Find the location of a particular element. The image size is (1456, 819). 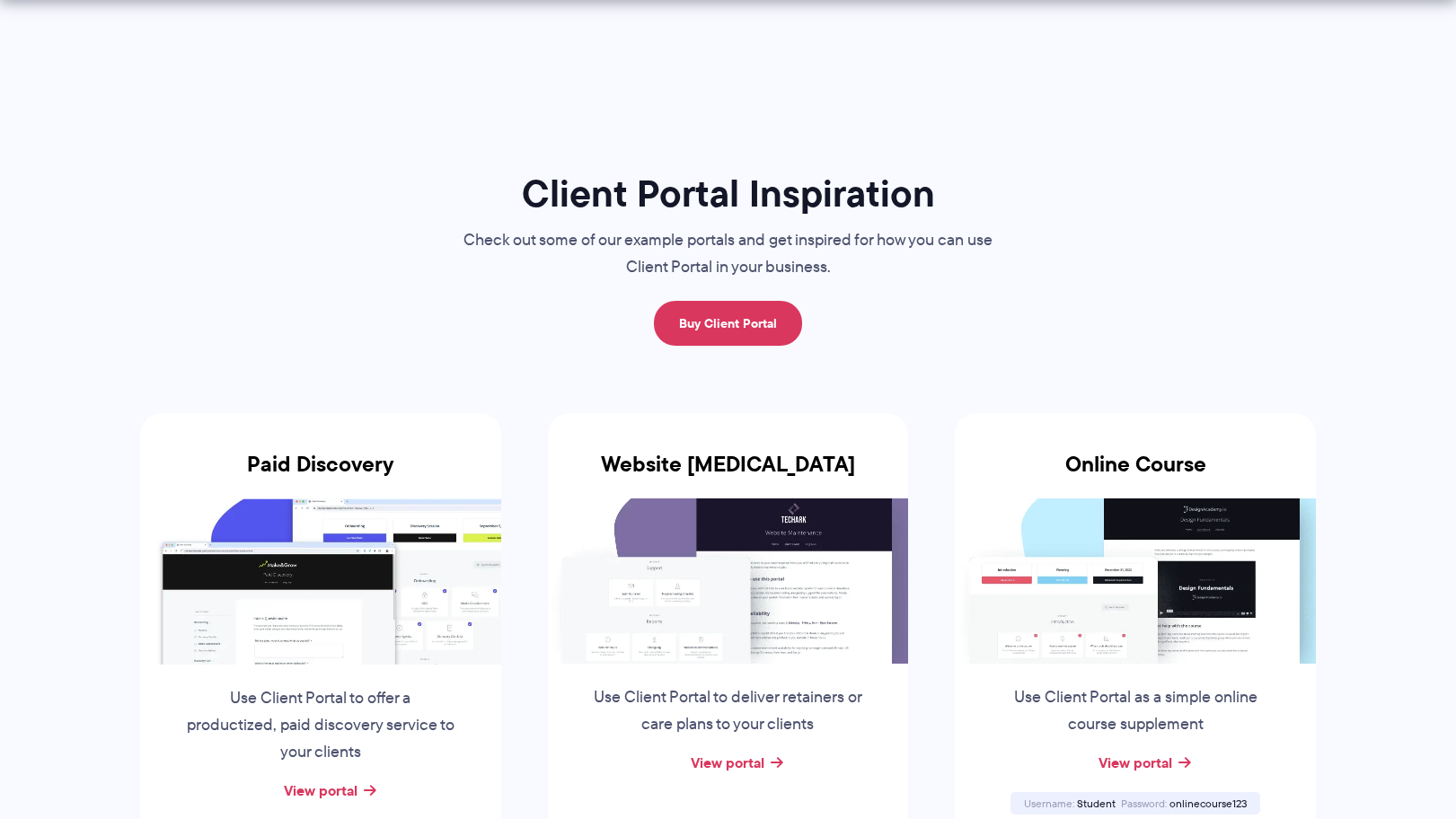

h3: Online Course is located at coordinates (1135, 475).